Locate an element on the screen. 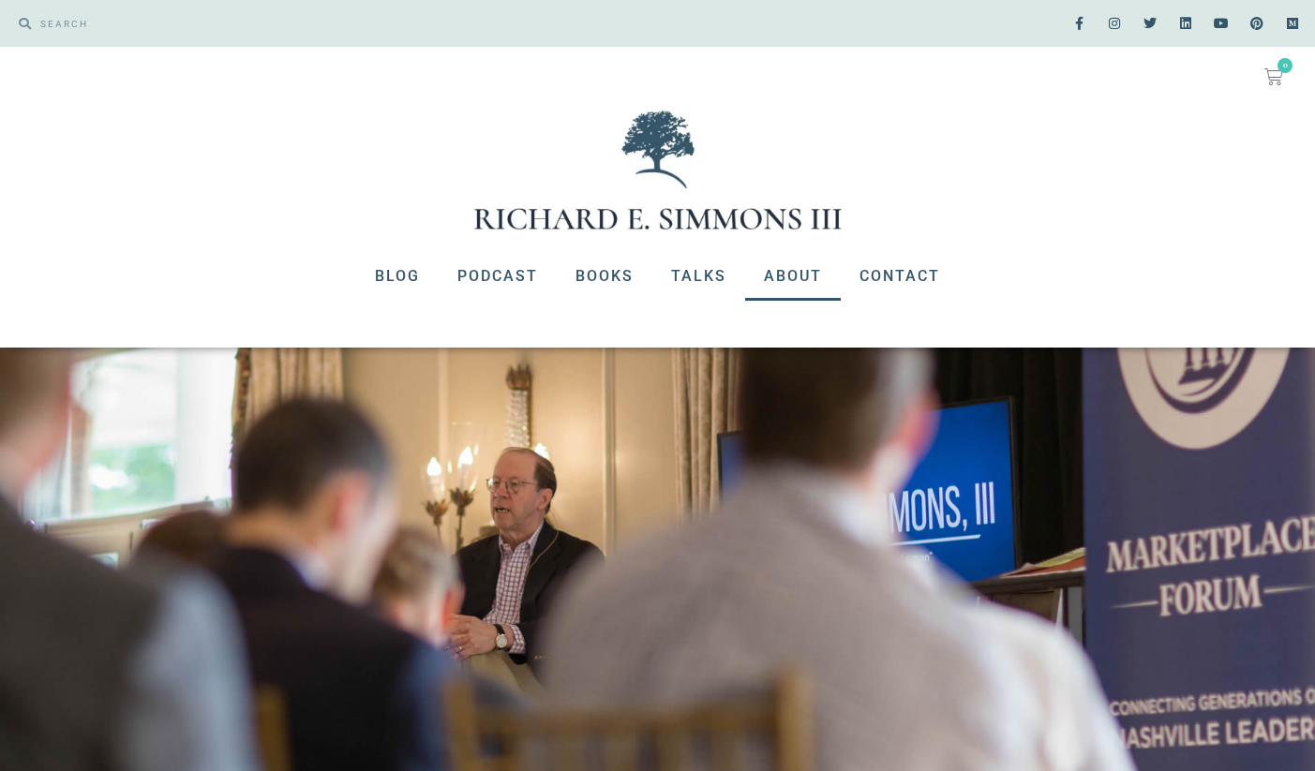 This screenshot has width=1315, height=771. a: Blog is located at coordinates (397, 276).